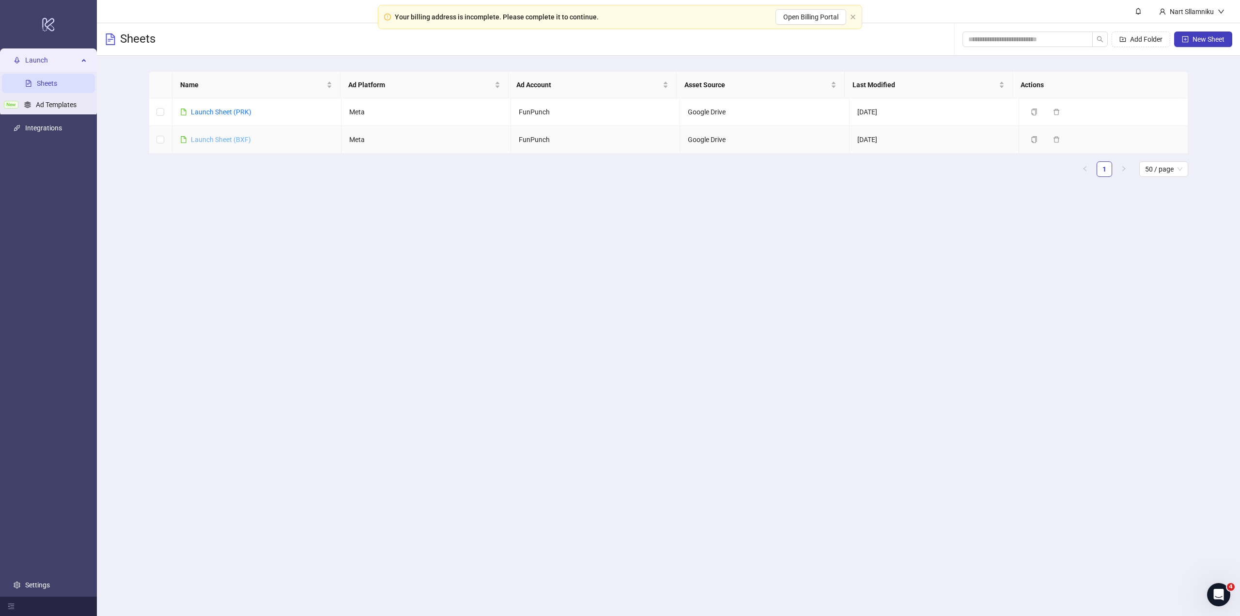 This screenshot has width=1240, height=616. I want to click on a: Integrations, so click(44, 128).